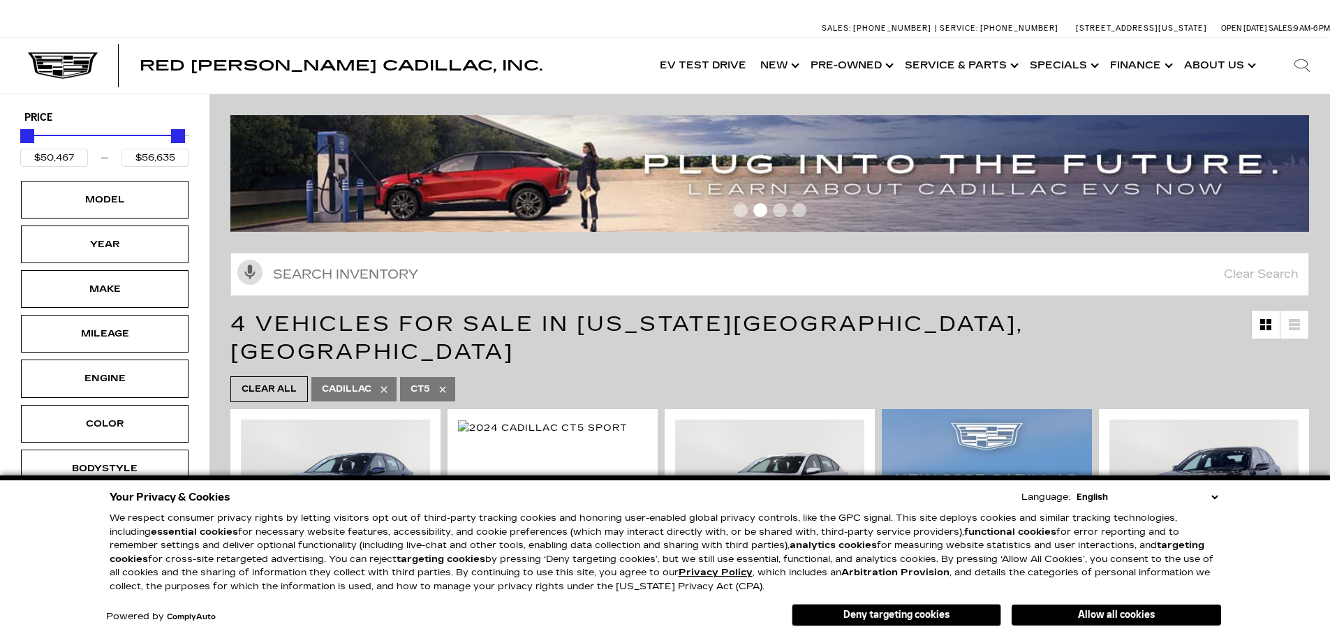 This screenshot has height=636, width=1330. What do you see at coordinates (105, 469) in the screenshot?
I see `div: BodystyleBodystyle` at bounding box center [105, 469].